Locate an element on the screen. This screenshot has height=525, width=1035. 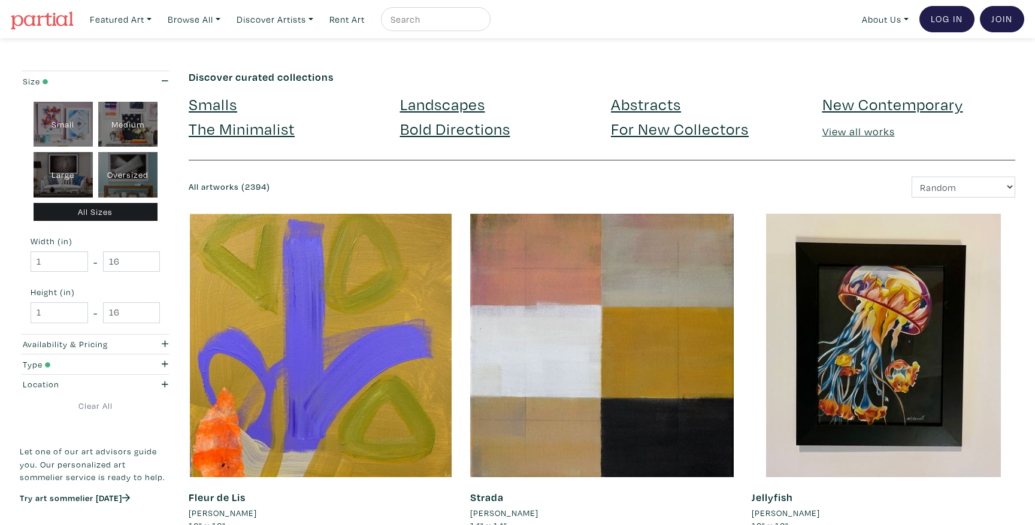
a: About Us is located at coordinates (885, 19).